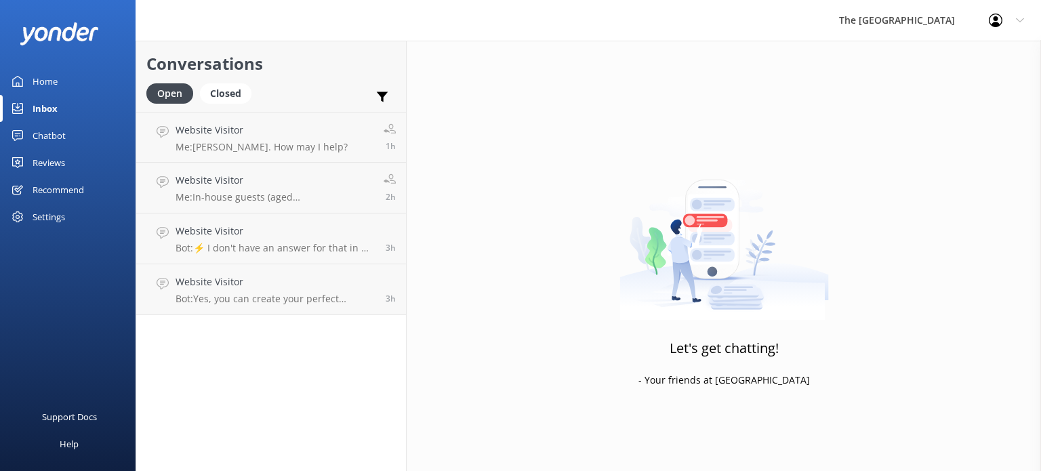 Image resolution: width=1041 pixels, height=471 pixels. Describe the element at coordinates (45, 81) in the screenshot. I see `div: Home` at that location.